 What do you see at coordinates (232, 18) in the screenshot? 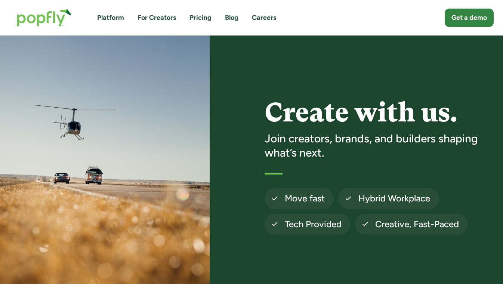
I see `a: Blog` at bounding box center [232, 18].